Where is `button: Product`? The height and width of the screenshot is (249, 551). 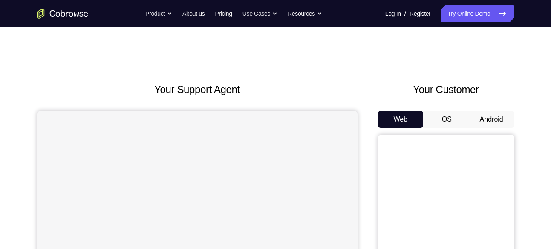 button: Product is located at coordinates (159, 14).